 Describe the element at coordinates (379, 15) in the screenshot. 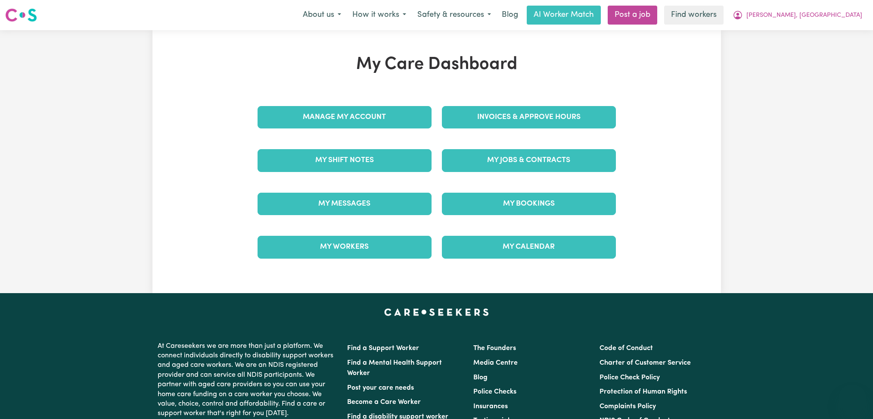

I see `button: How it works` at that location.